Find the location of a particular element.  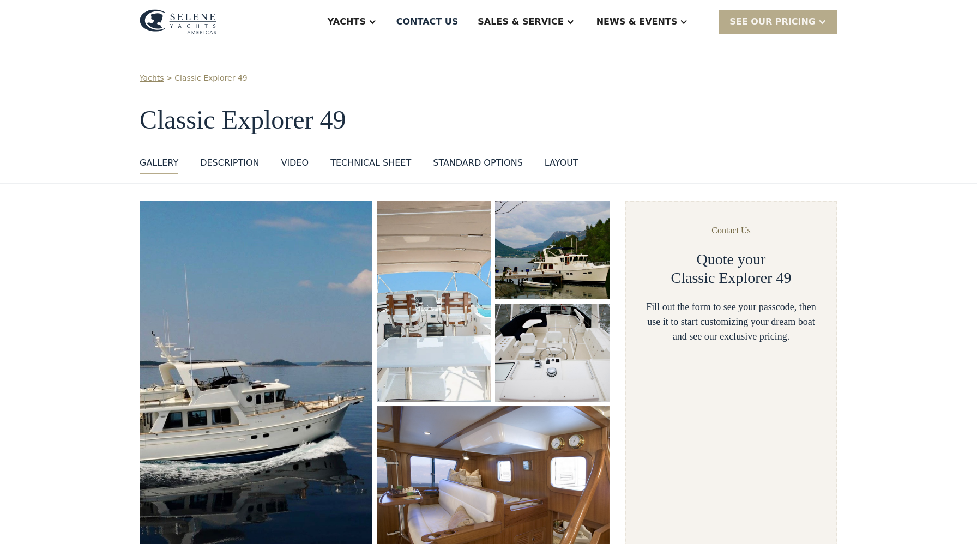

a: DESCRIPTION is located at coordinates (229, 165).